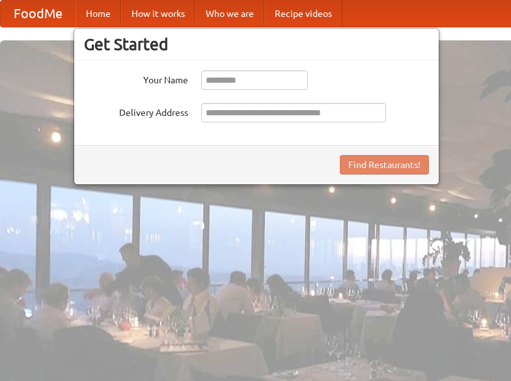  Describe the element at coordinates (384, 165) in the screenshot. I see `button: Find Restaurants!` at that location.